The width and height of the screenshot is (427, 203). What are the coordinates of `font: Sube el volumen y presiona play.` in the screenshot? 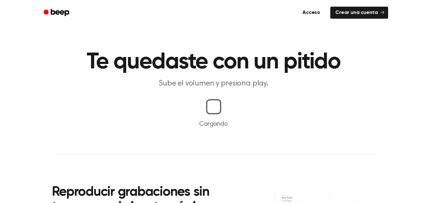 It's located at (213, 83).